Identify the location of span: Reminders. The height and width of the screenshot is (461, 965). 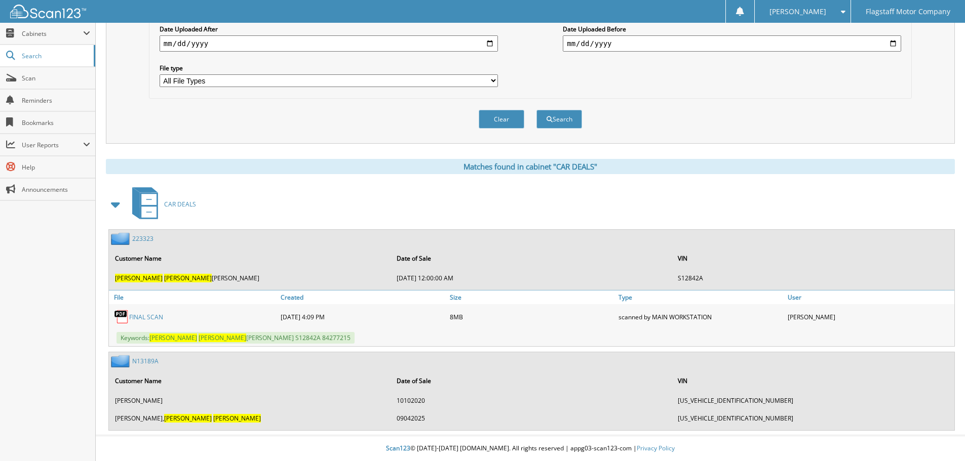
(56, 100).